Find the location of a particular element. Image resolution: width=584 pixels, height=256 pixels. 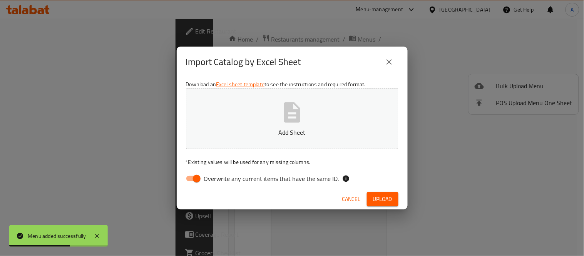

p: Existing values will be used for any missing columns. is located at coordinates (292, 162).